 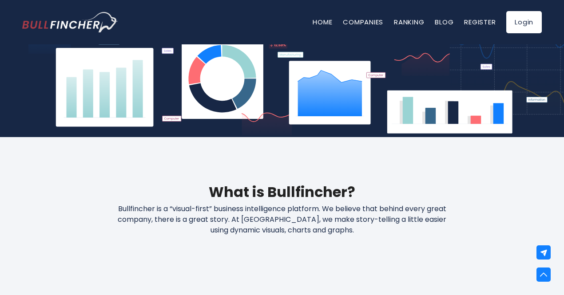 I want to click on p: Bullfincher is a “visual-first” business intelligence platform. We believe that behind every grea..., so click(x=282, y=220).